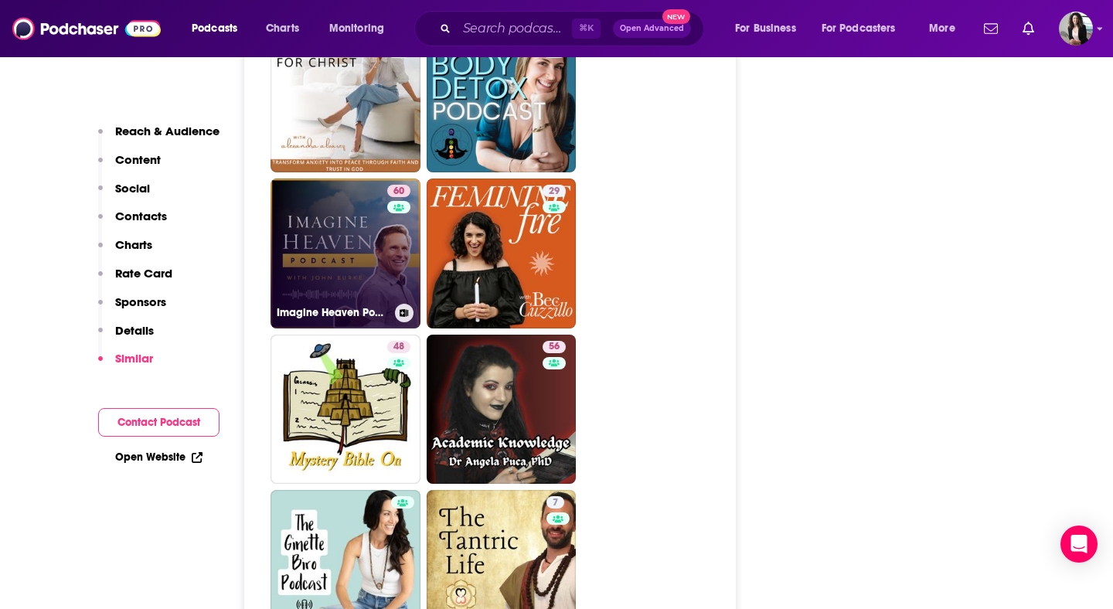 This screenshot has height=609, width=1113. What do you see at coordinates (129, 166) in the screenshot?
I see `button: Content` at bounding box center [129, 166].